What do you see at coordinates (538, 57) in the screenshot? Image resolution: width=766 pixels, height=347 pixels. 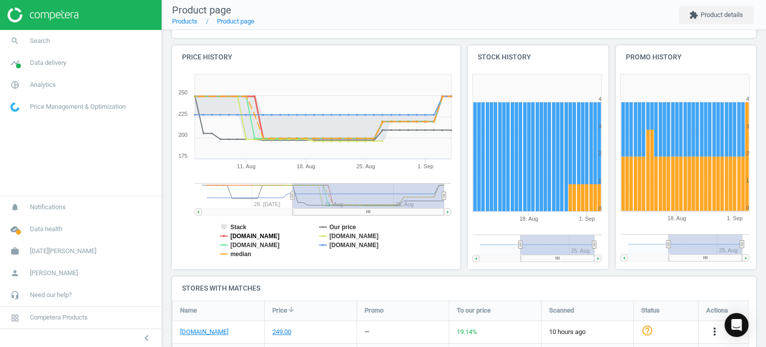 I see `h4: Stock history` at bounding box center [538, 57].